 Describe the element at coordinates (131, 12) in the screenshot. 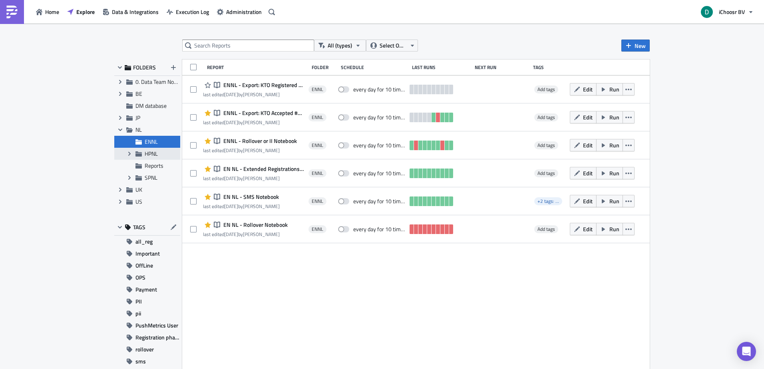

I see `button: Data & Integrations` at that location.